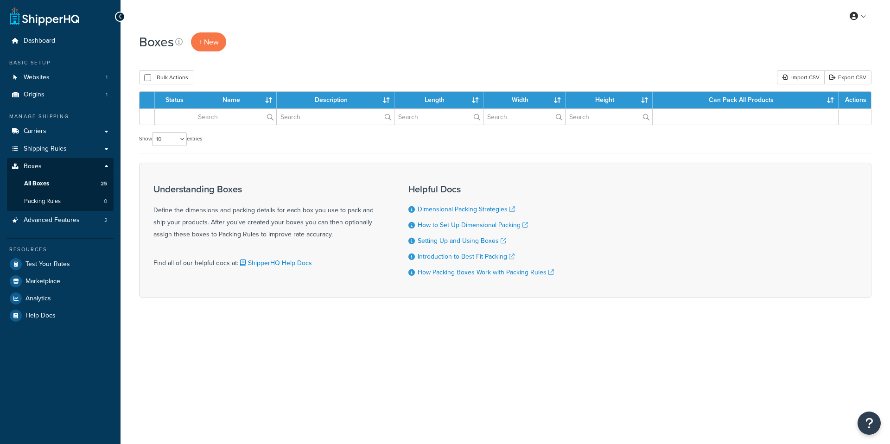  Describe the element at coordinates (60, 264) in the screenshot. I see `a: Test Your Rates` at that location.